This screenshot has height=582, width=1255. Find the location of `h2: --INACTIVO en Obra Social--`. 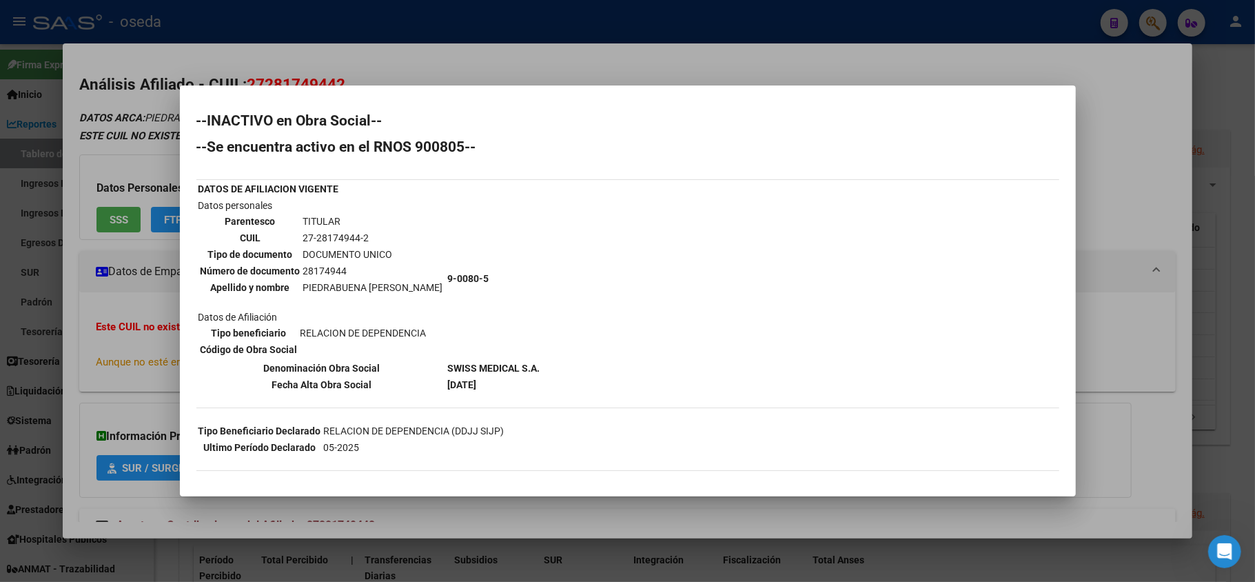

h2: --INACTIVO en Obra Social-- is located at coordinates (628, 121).